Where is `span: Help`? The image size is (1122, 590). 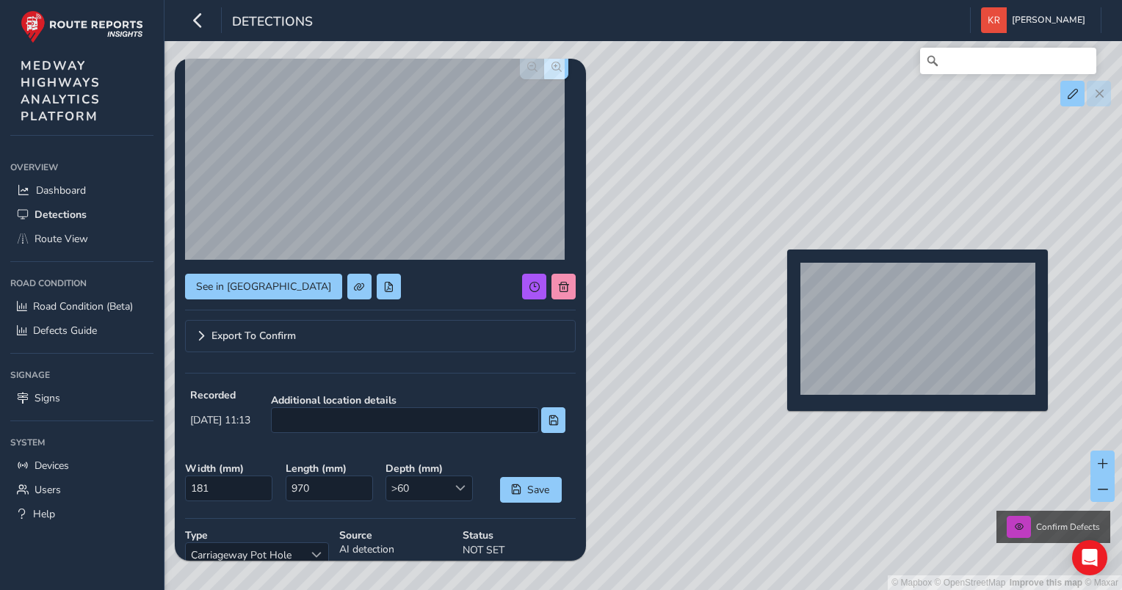 span: Help is located at coordinates (44, 514).